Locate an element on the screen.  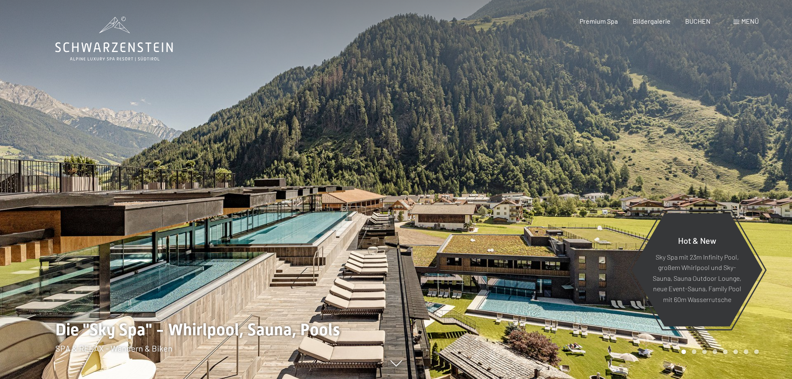
span: BUCHEN is located at coordinates (698, 21).